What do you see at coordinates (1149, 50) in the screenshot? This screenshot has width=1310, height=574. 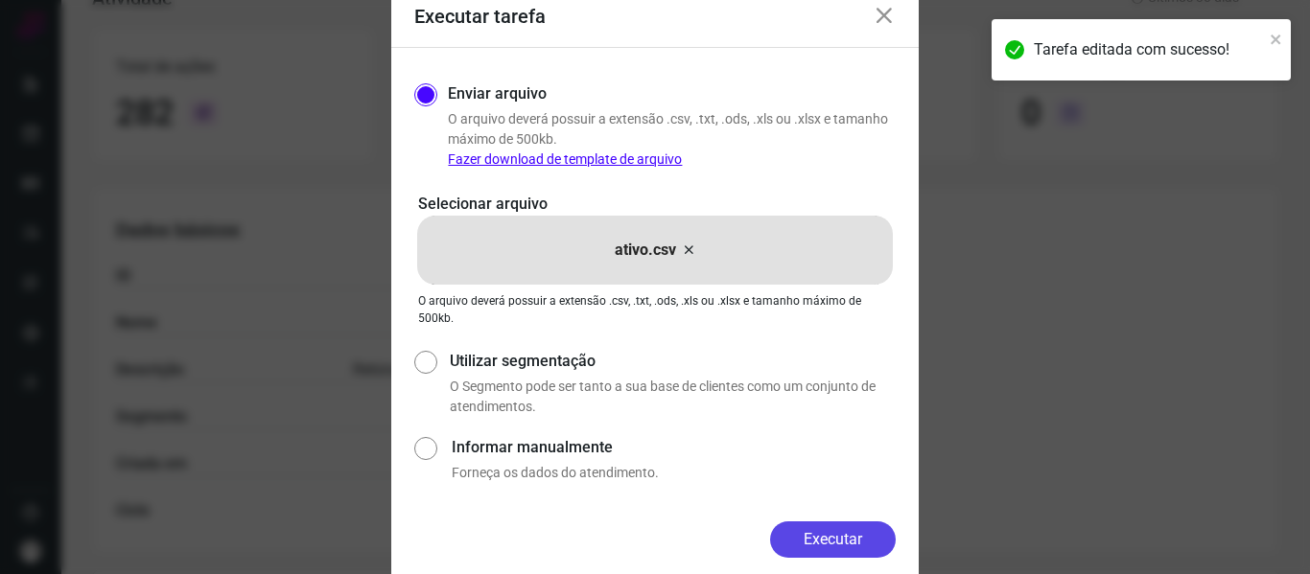 I see `div: Tarefa editada com sucesso!` at bounding box center [1149, 50].